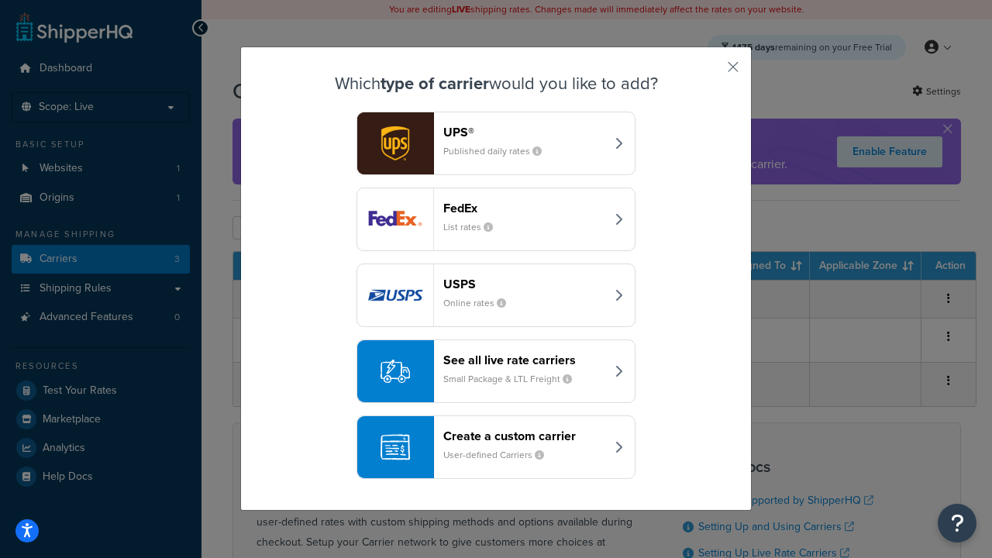 The image size is (992, 558). Describe the element at coordinates (395, 219) in the screenshot. I see `img: fedEx logo` at that location.